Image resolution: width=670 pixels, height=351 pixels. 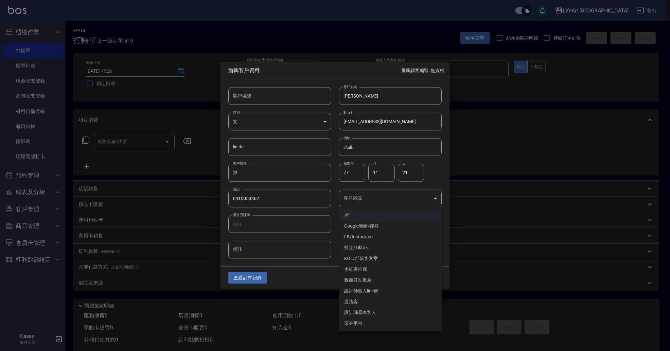 I want to click on em: 無, so click(x=346, y=215).